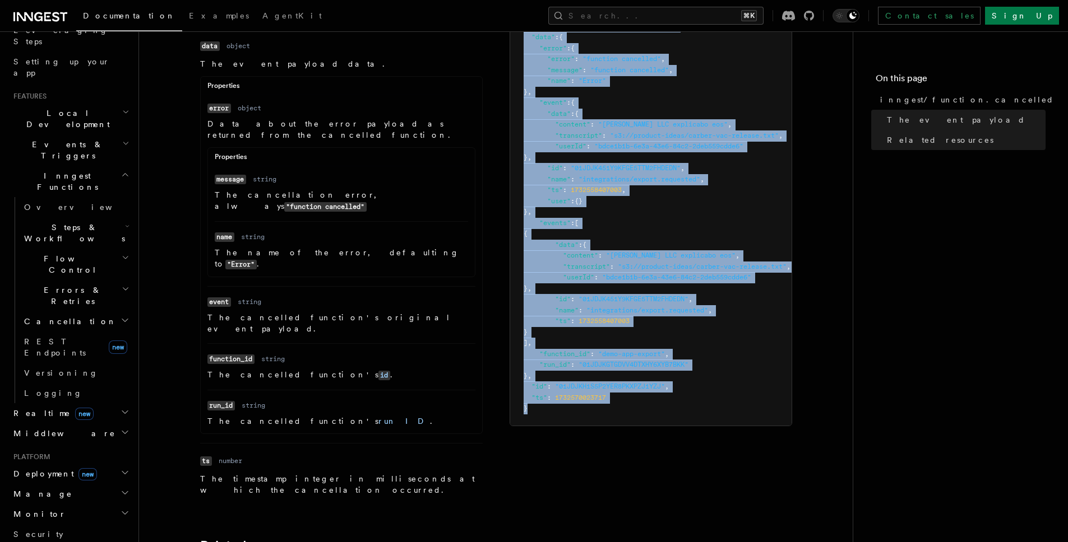 This screenshot has width=1068, height=542. I want to click on button: Deploymentnew, so click(70, 474).